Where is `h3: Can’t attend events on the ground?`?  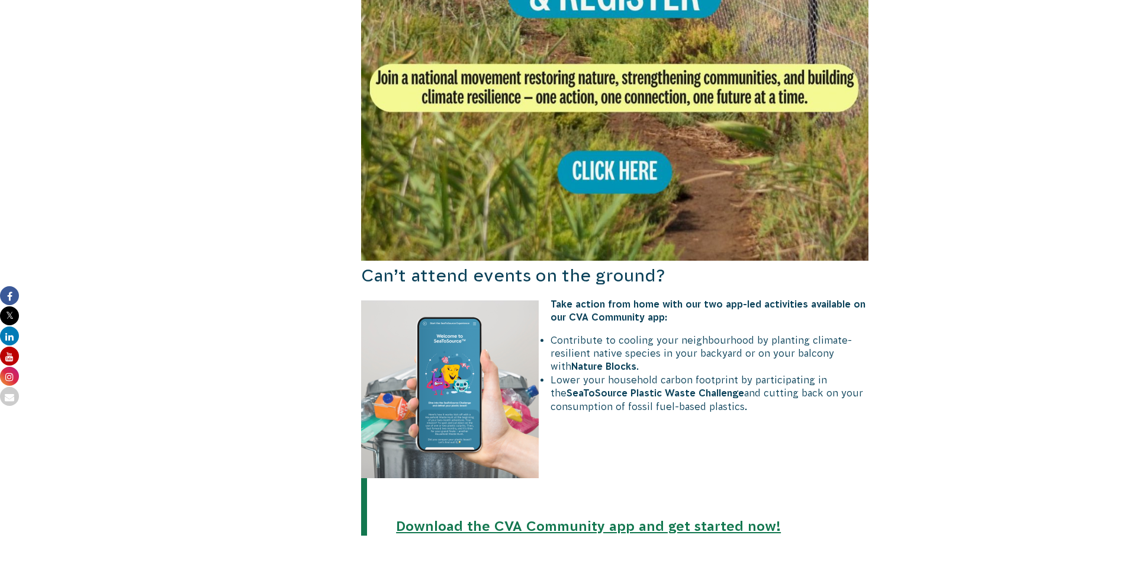 h3: Can’t attend events on the ground? is located at coordinates (615, 275).